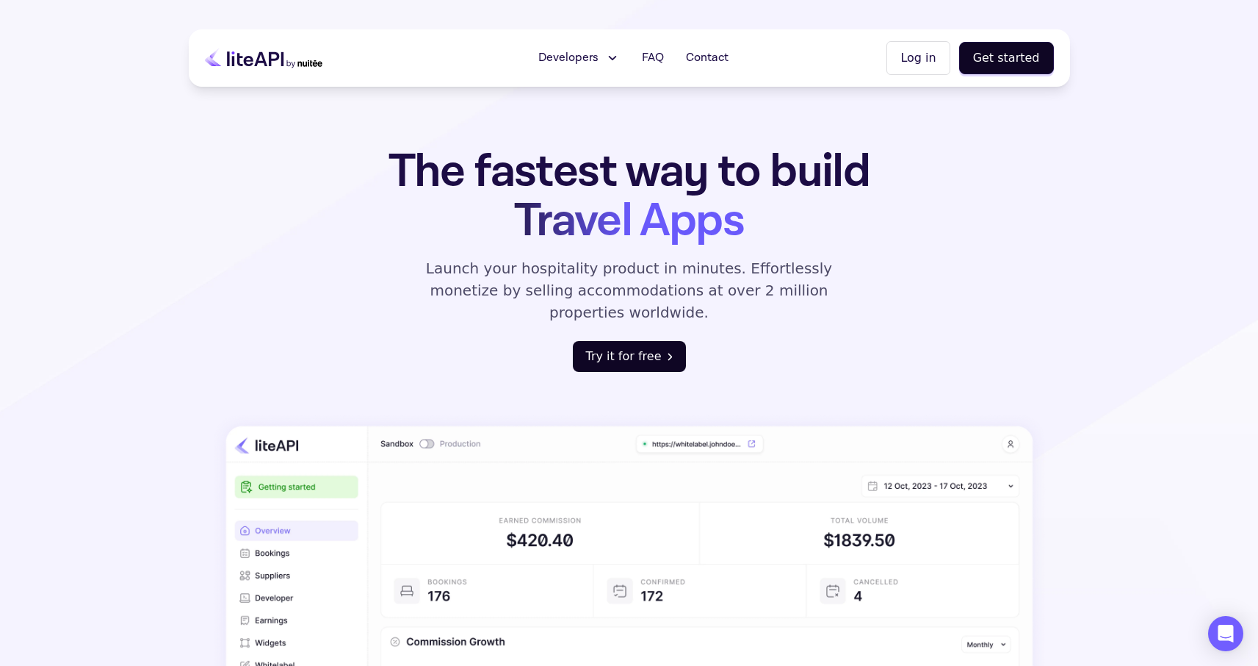  What do you see at coordinates (918, 58) in the screenshot?
I see `a: Log in` at bounding box center [918, 58].